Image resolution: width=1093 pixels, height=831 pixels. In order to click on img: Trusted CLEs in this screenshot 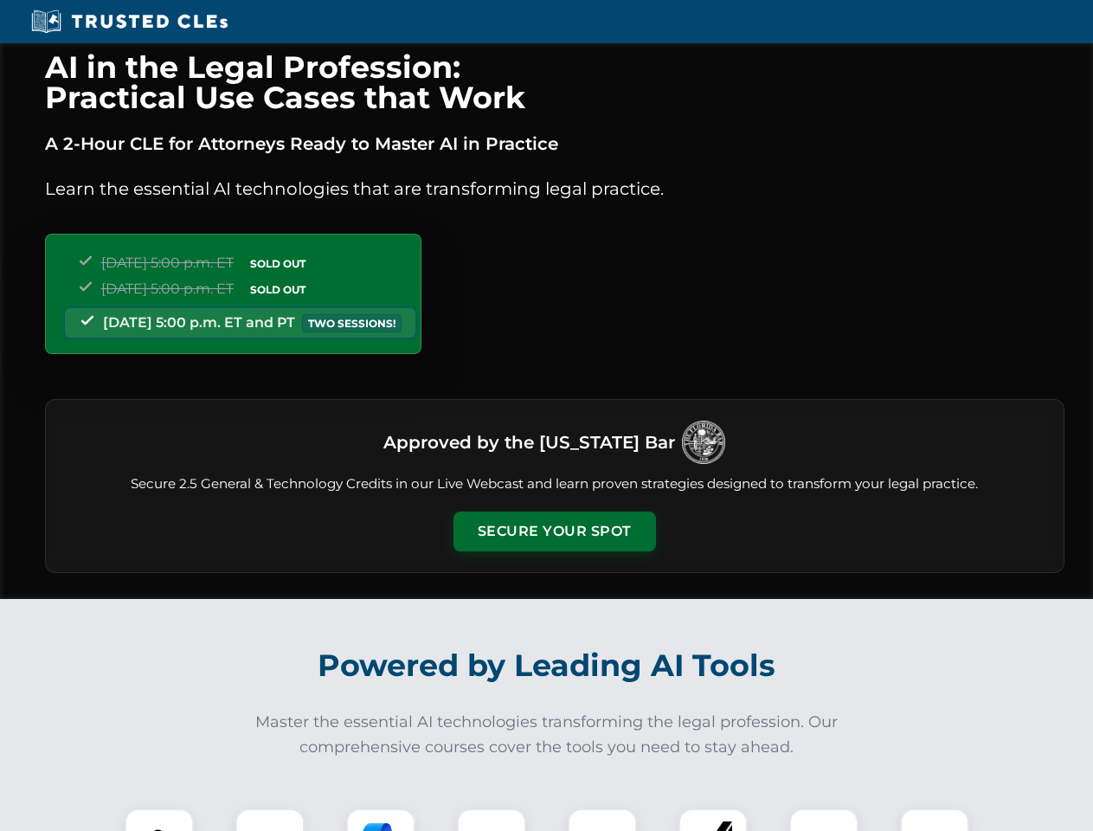, I will do `click(129, 22)`.